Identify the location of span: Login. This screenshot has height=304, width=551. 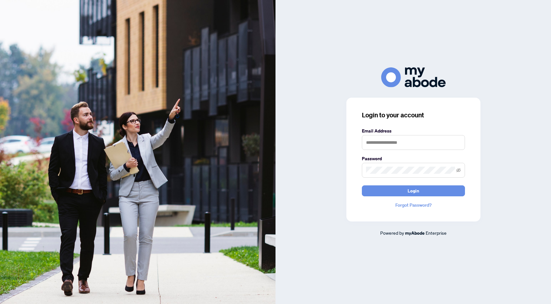
(413, 191).